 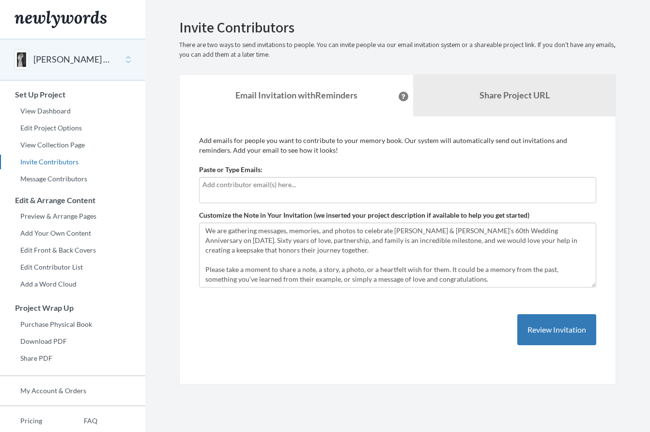 What do you see at coordinates (398, 50) in the screenshot?
I see `p: There are two ways to send invitations to people. You can invite people via our email invitation ...` at bounding box center [398, 50].